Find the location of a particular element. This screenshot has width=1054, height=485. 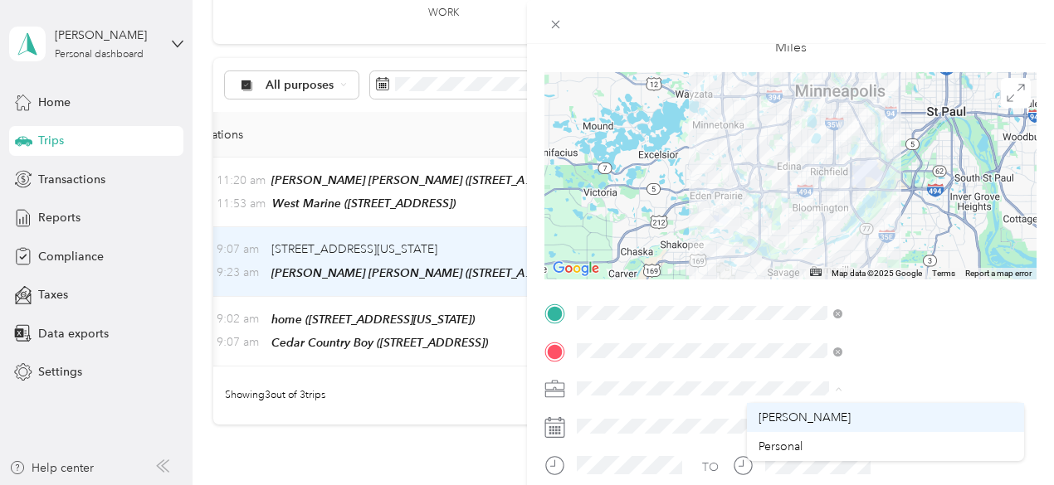

a: Terms (opens in new tab) is located at coordinates (944, 273).